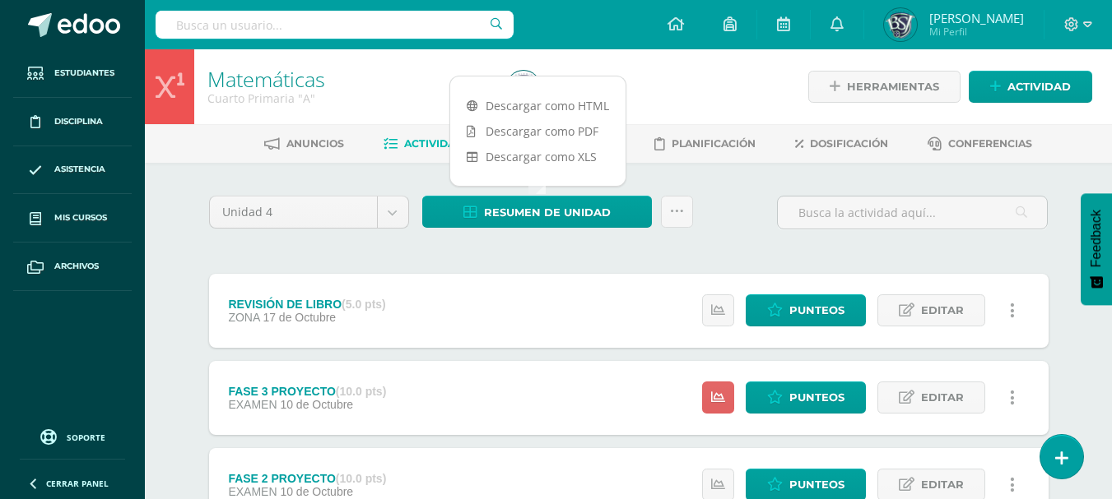 This screenshot has height=499, width=1112. I want to click on span: Disciplina, so click(78, 122).